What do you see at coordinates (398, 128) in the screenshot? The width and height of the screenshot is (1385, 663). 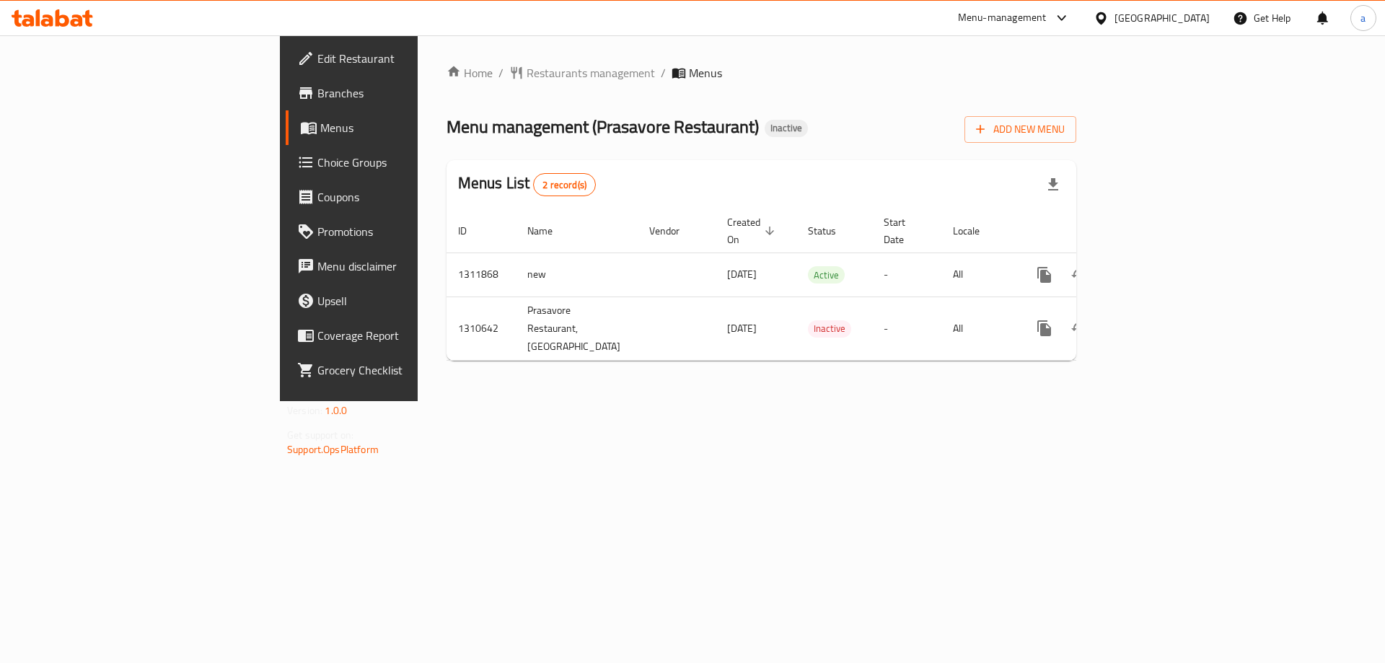 I see `a: Menus` at bounding box center [398, 128].